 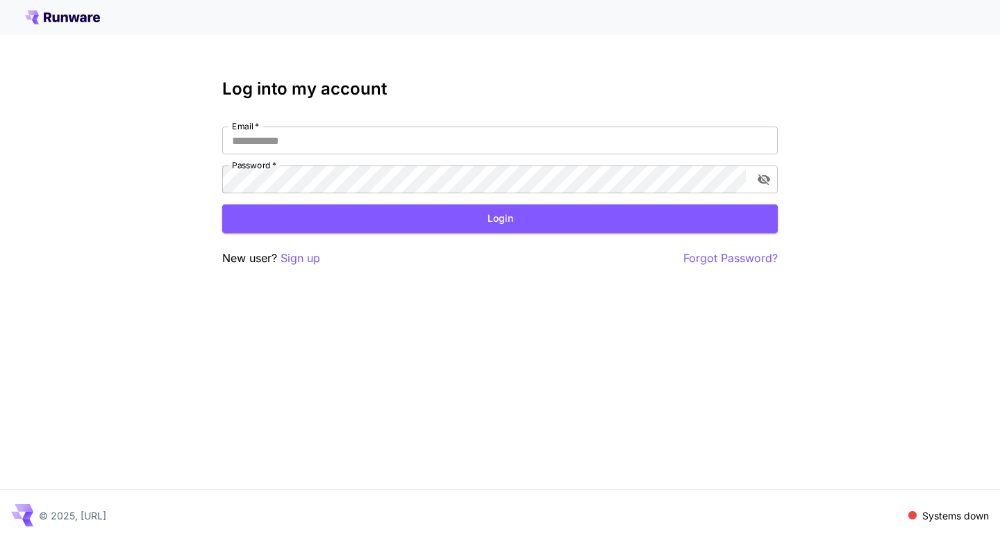 What do you see at coordinates (254, 165) in the screenshot?
I see `label: Password` at bounding box center [254, 165].